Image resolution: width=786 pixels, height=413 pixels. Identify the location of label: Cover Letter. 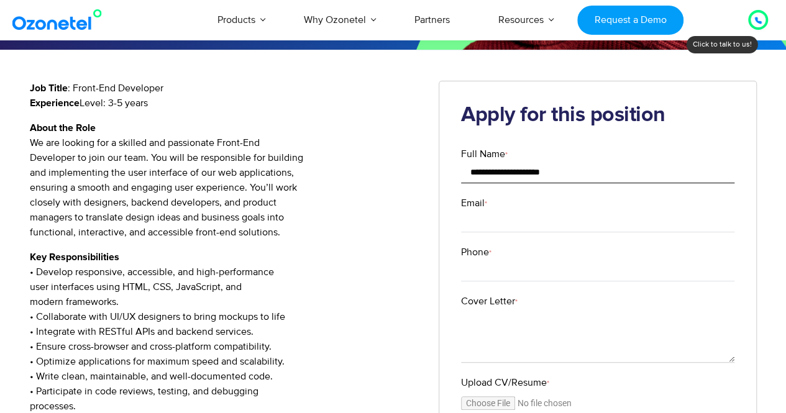
(597, 301).